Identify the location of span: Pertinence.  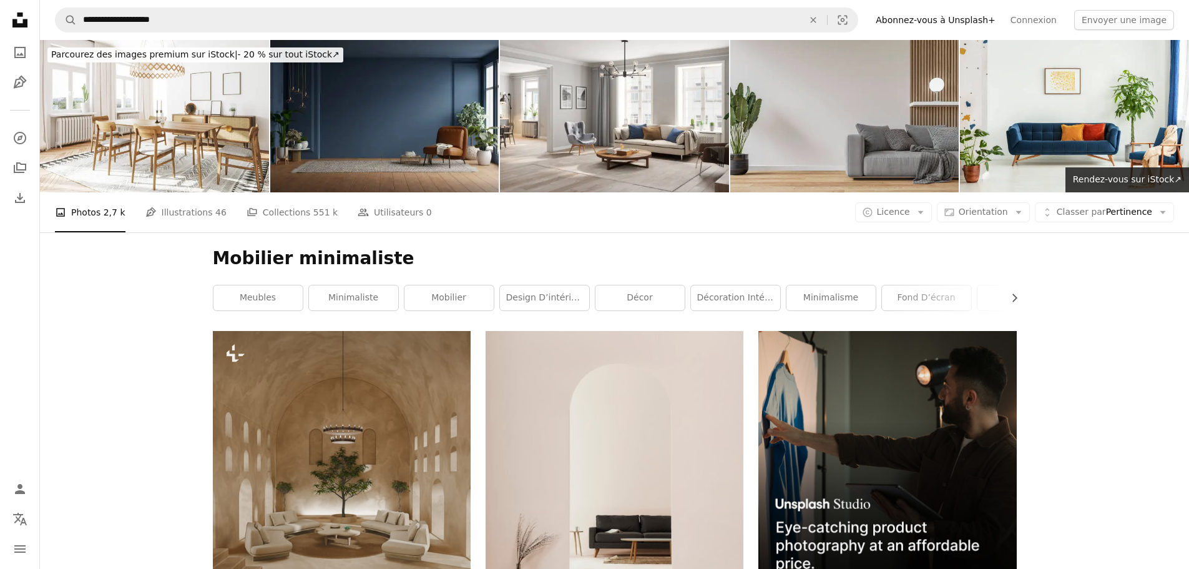
(1104, 212).